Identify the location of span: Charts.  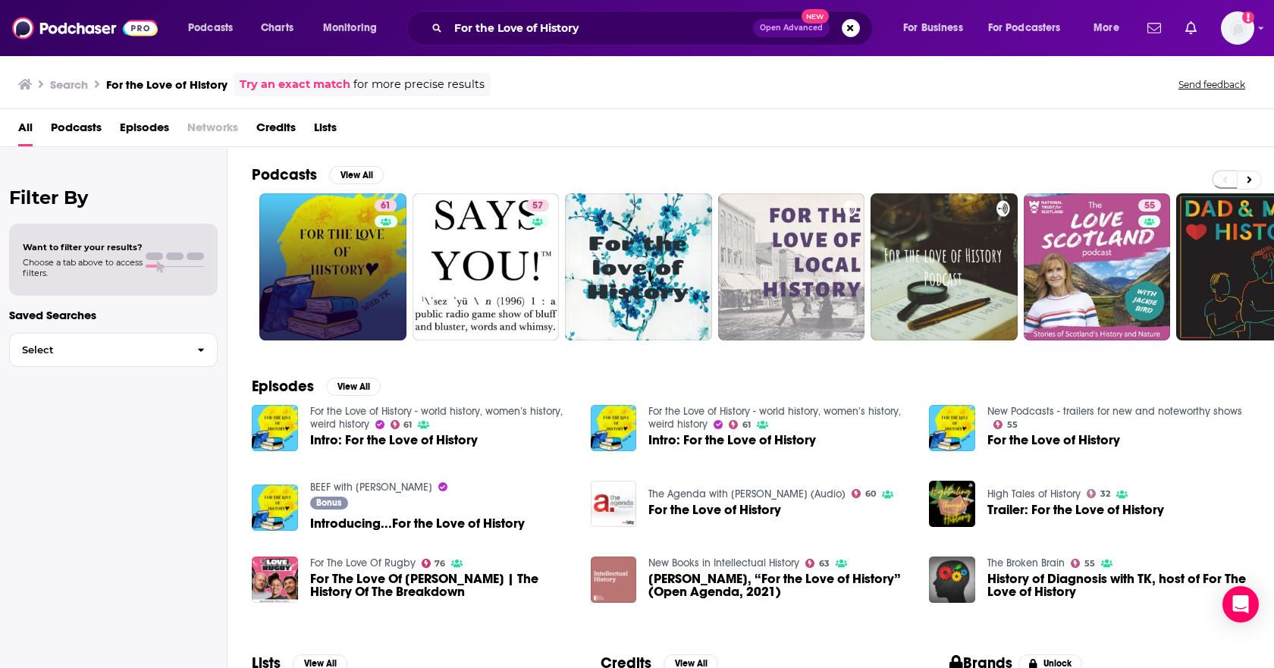
(277, 28).